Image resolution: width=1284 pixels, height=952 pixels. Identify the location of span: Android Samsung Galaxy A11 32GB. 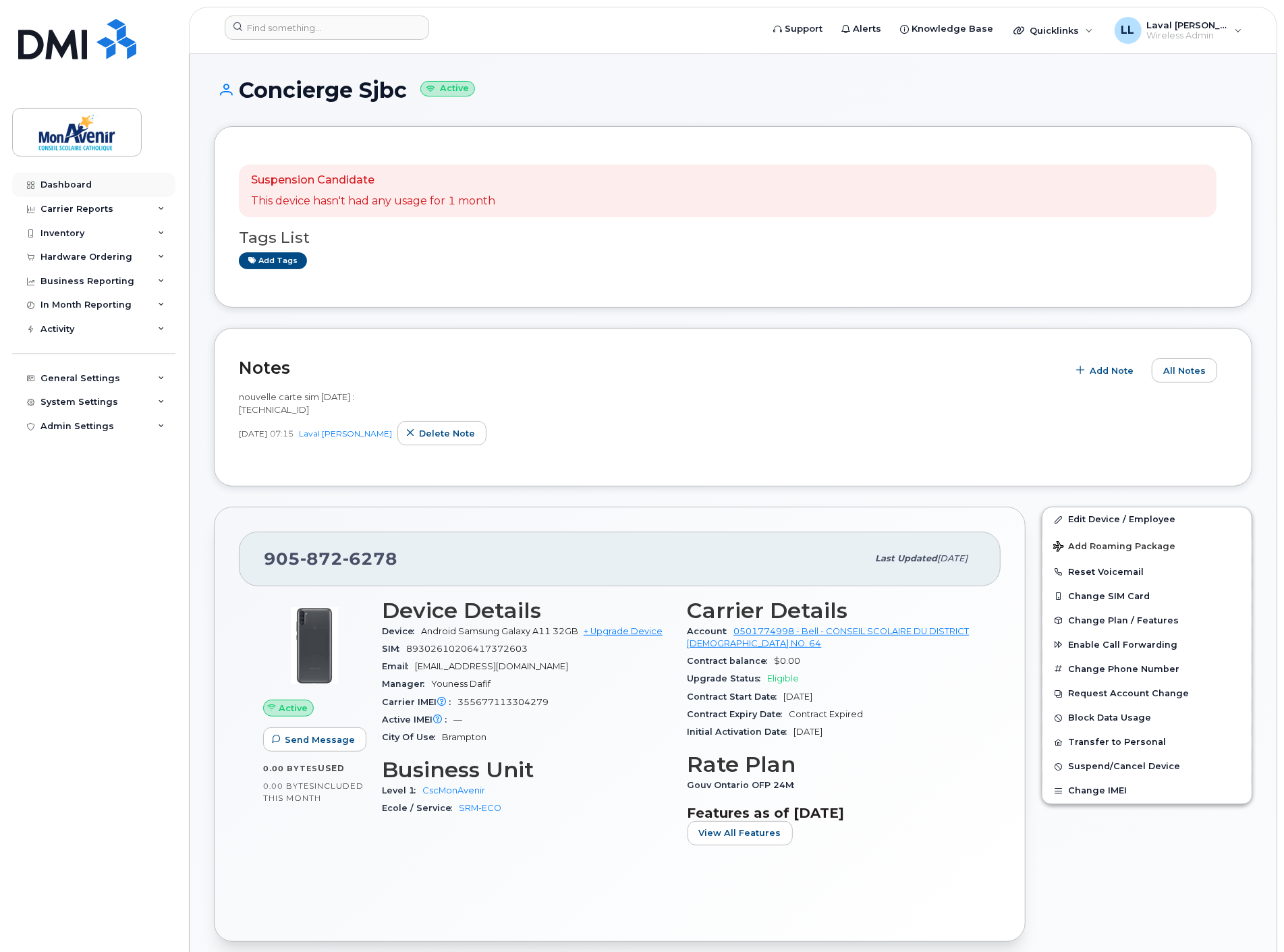
(500, 631).